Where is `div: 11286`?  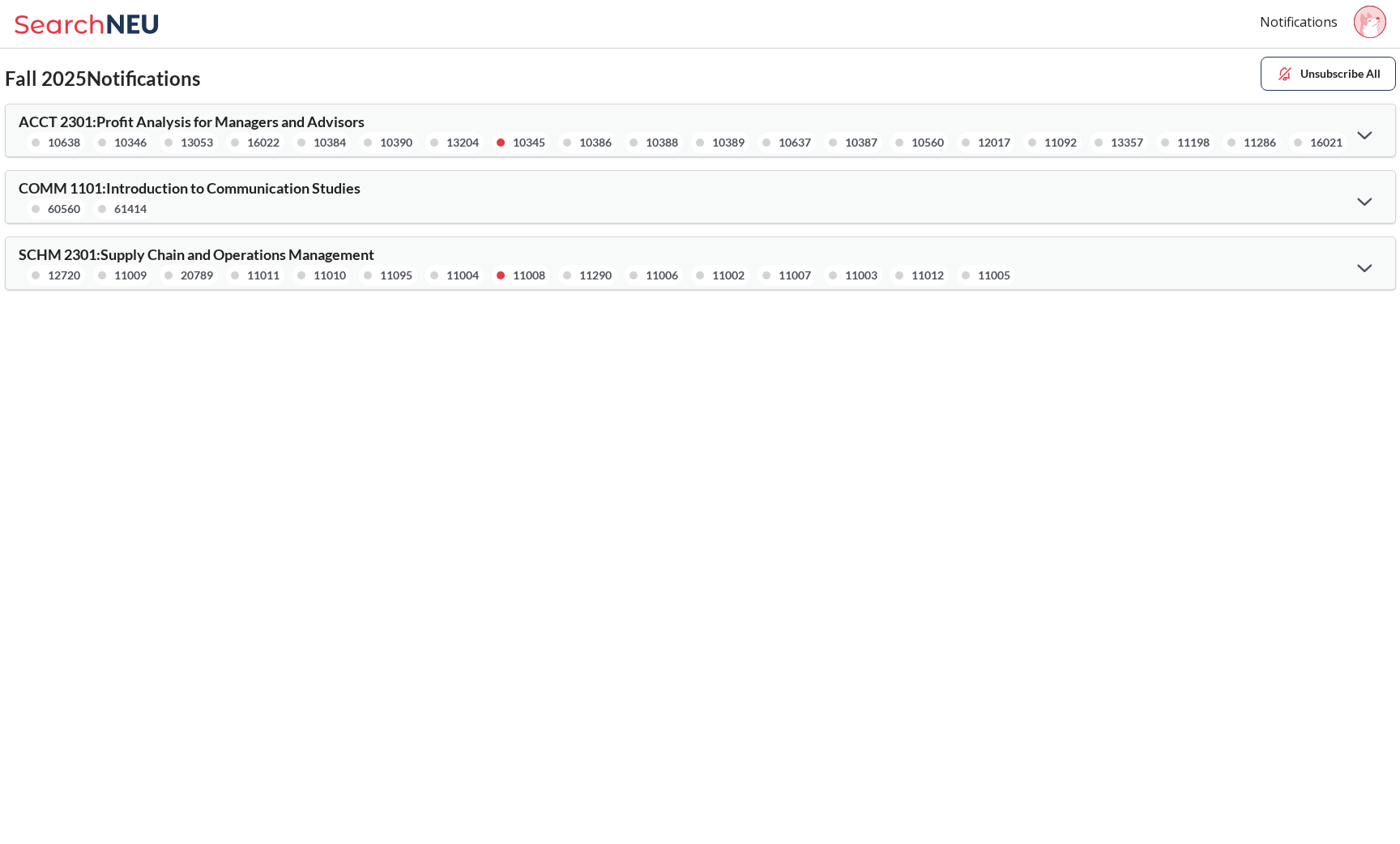 div: 11286 is located at coordinates (1260, 142).